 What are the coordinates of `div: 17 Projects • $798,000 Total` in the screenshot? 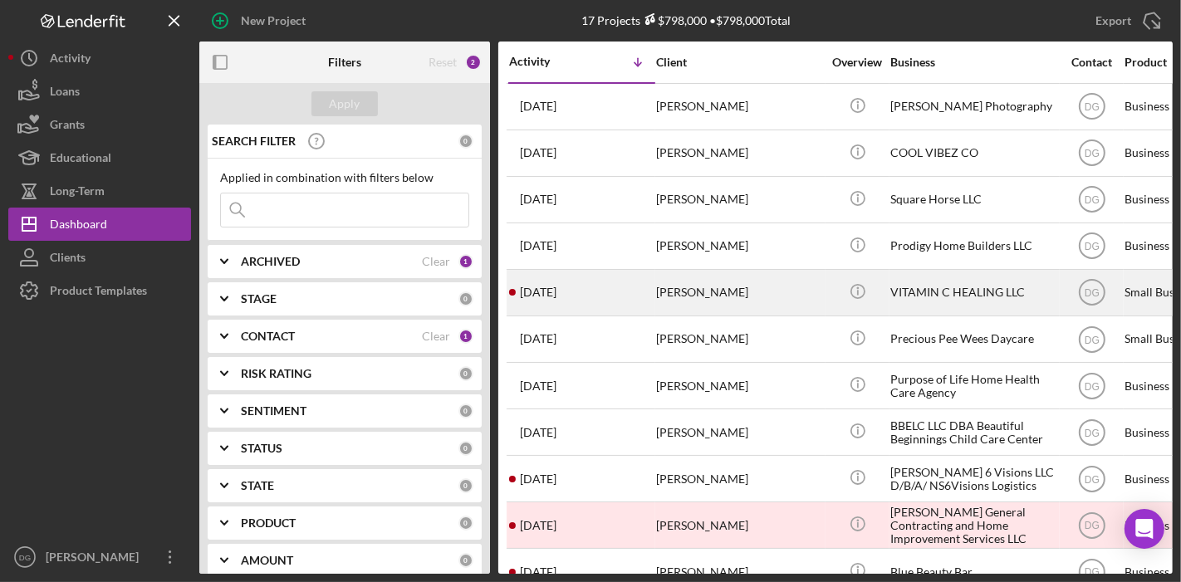 It's located at (686, 20).